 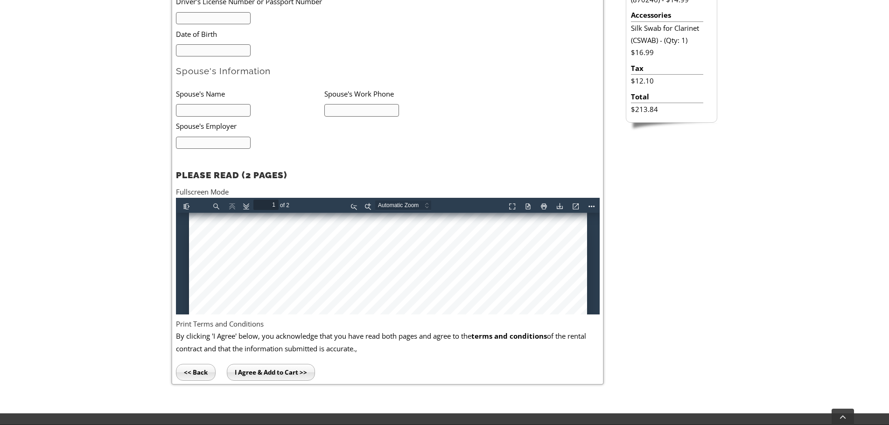 What do you see at coordinates (388, 71) in the screenshot?
I see `h2: Spouse's Information` at bounding box center [388, 71].